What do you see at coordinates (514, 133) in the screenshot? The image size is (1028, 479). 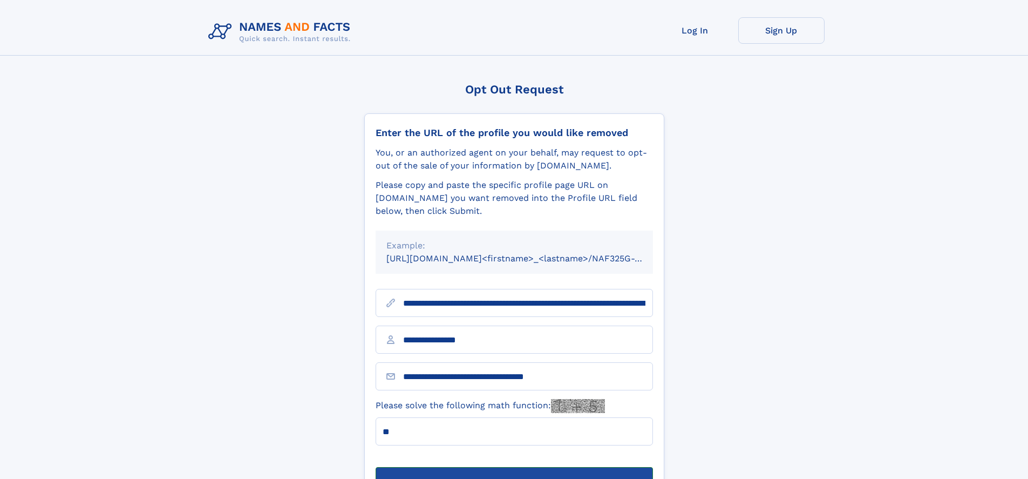 I see `div: Enter the URL of the profile you would like removed` at bounding box center [514, 133].